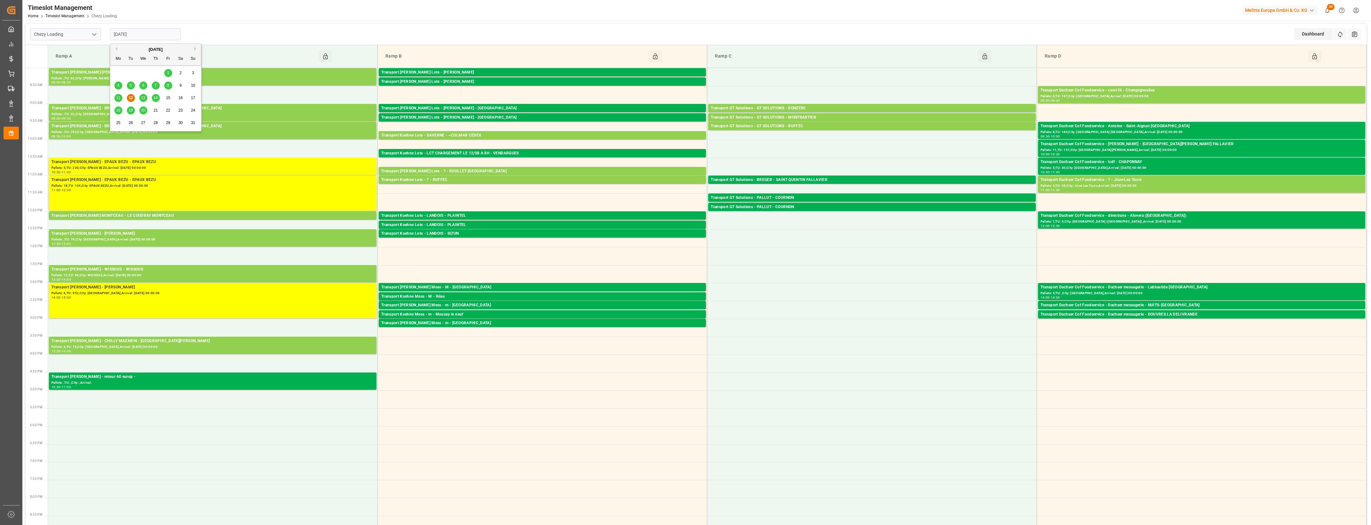  I want to click on span: 7, so click(156, 85).